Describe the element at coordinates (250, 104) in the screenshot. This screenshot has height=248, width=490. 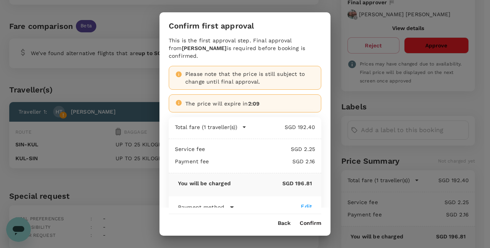
I see `div: The price will expire in` at that location.